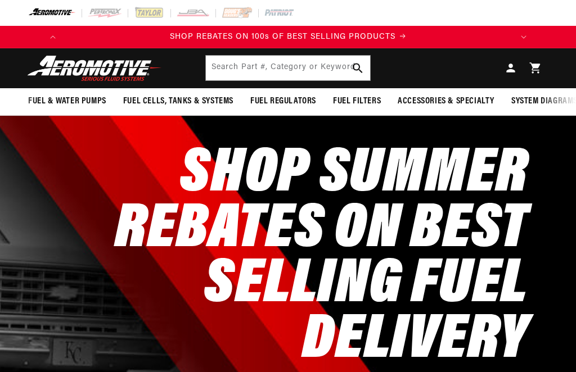  I want to click on summary: Fuel Regulators, so click(283, 101).